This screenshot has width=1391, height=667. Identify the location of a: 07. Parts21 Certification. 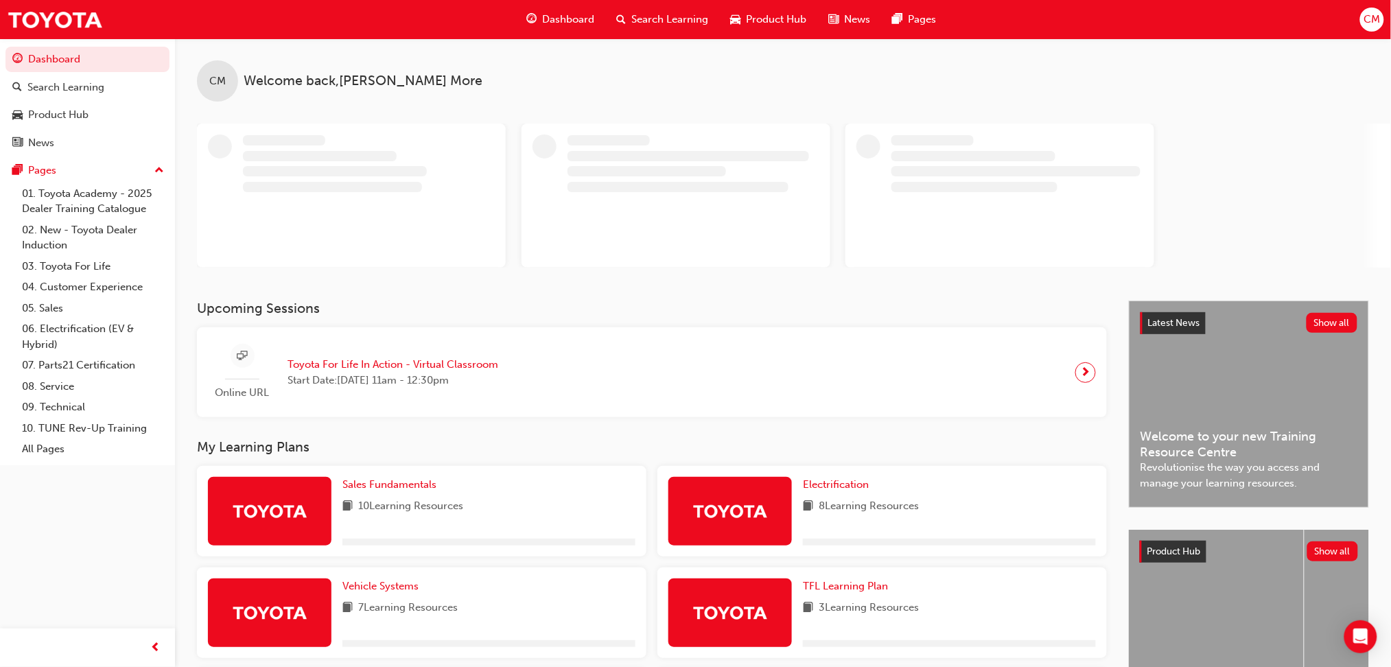
(93, 365).